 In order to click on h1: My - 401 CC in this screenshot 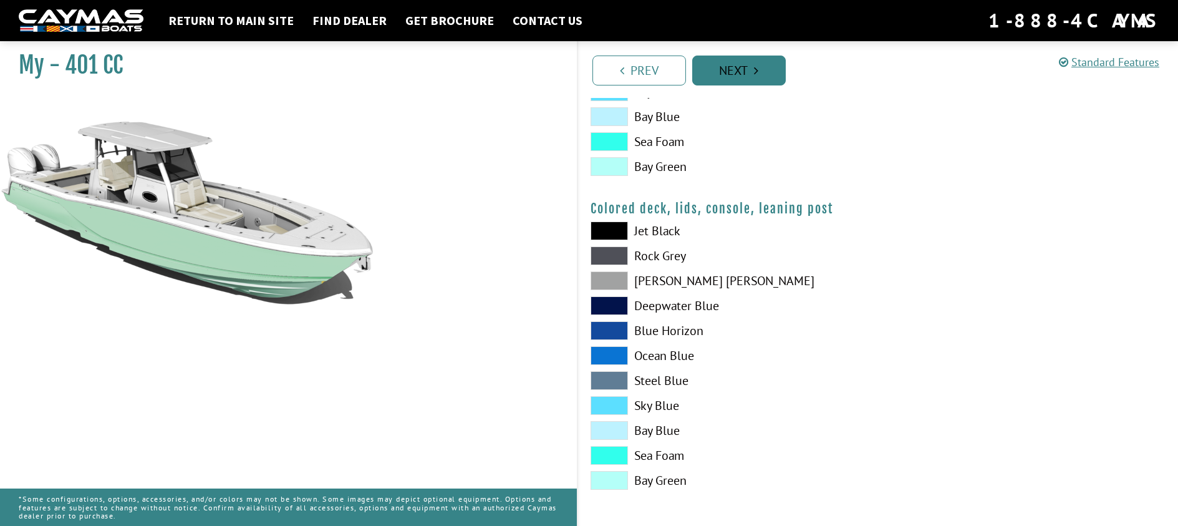, I will do `click(282, 65)`.